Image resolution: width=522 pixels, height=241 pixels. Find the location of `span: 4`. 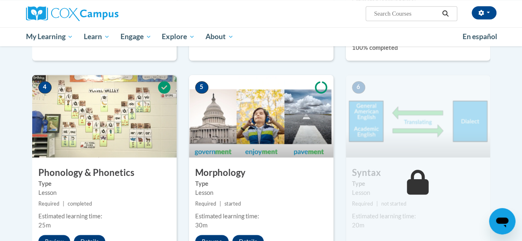

span: 4 is located at coordinates (45, 87).